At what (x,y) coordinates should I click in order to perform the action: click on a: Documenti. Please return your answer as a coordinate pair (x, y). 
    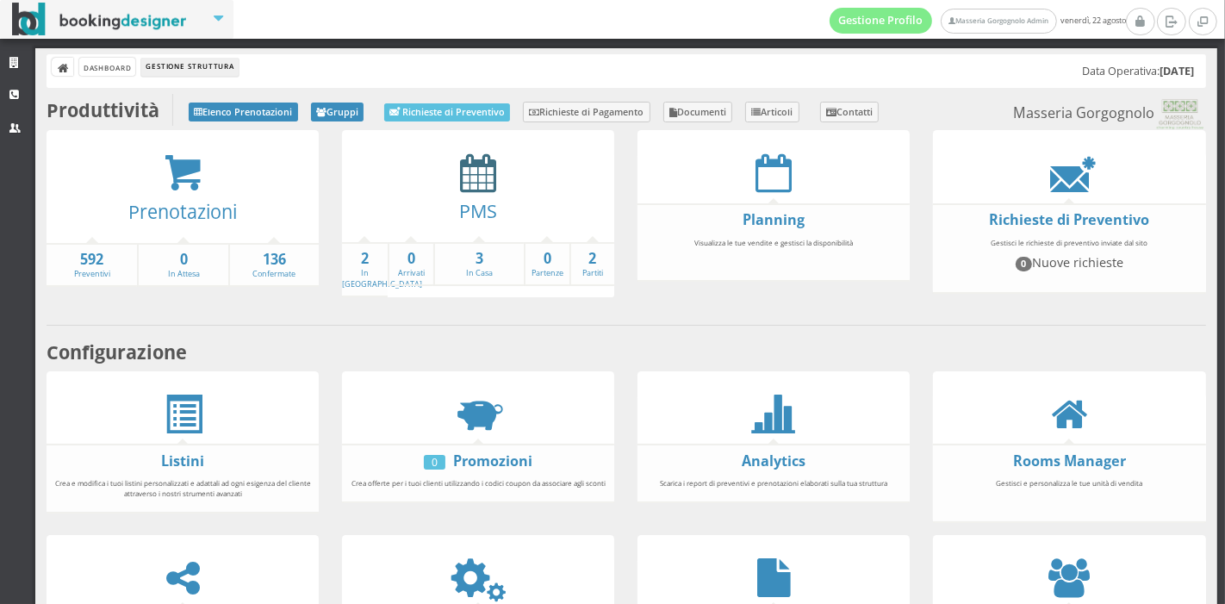
    Looking at the image, I should click on (698, 112).